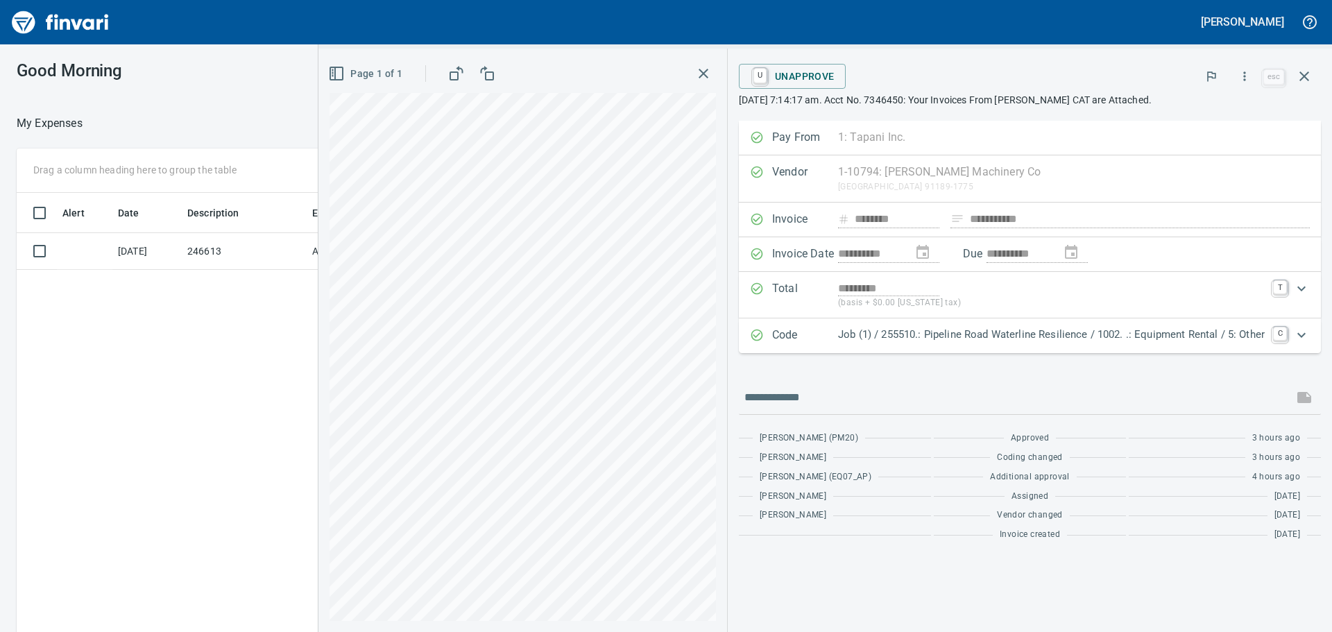  I want to click on nav: breadcrumb, so click(49, 123).